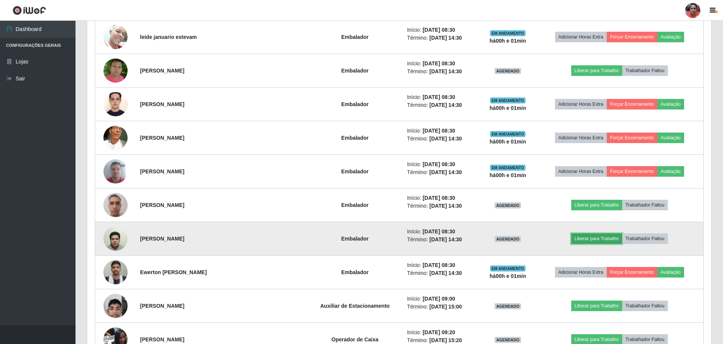  Describe the element at coordinates (355, 339) in the screenshot. I see `strong: Operador de Caixa` at that location.